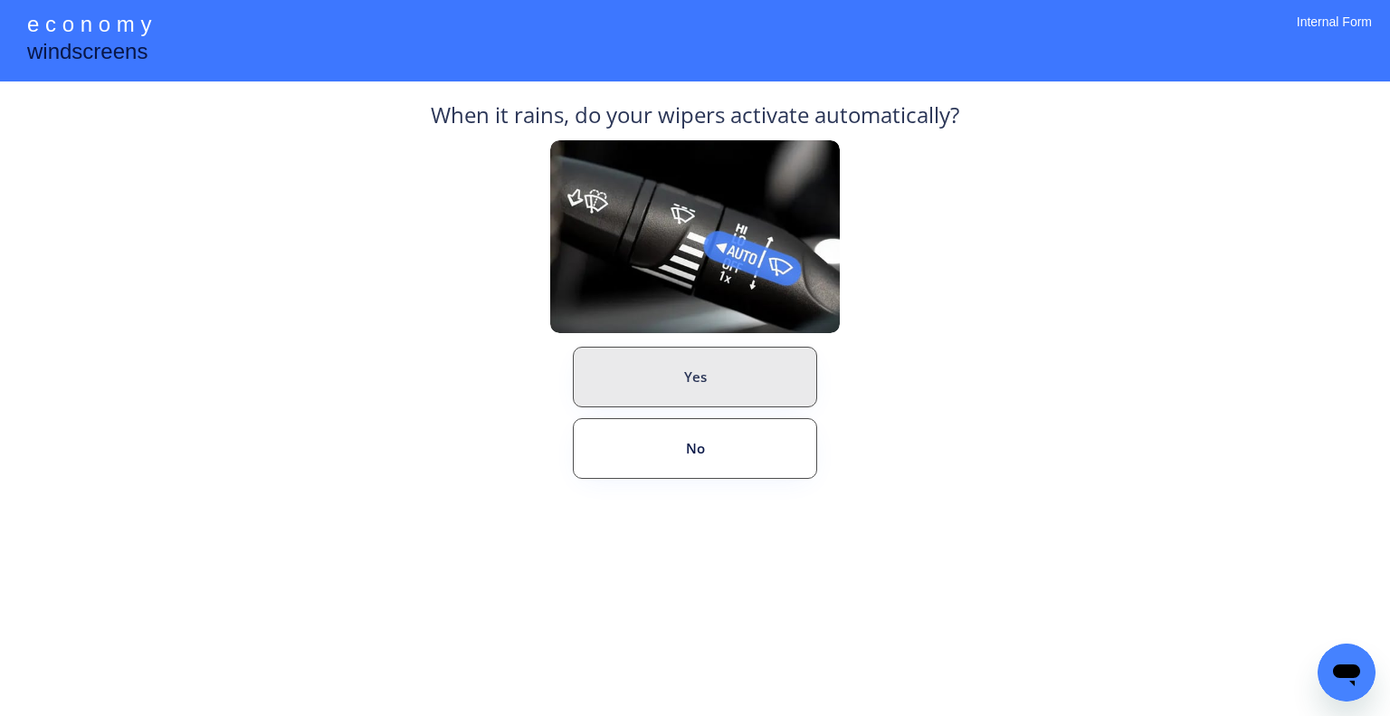 This screenshot has width=1390, height=716. Describe the element at coordinates (695, 448) in the screenshot. I see `button: No` at that location.